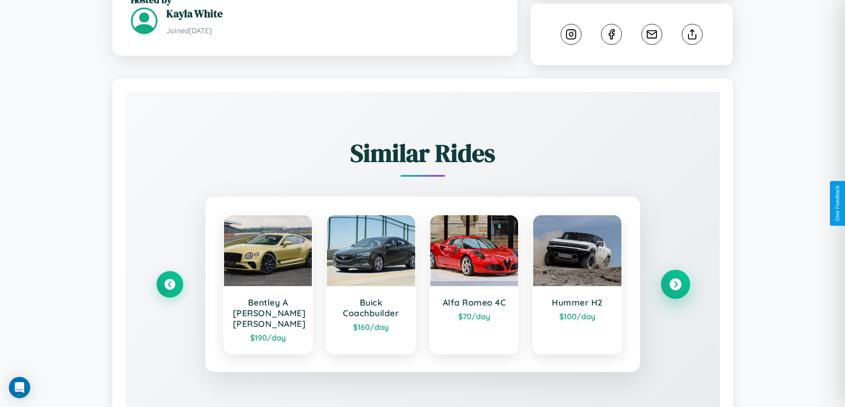  I want to click on div: $ 70 /day, so click(474, 317).